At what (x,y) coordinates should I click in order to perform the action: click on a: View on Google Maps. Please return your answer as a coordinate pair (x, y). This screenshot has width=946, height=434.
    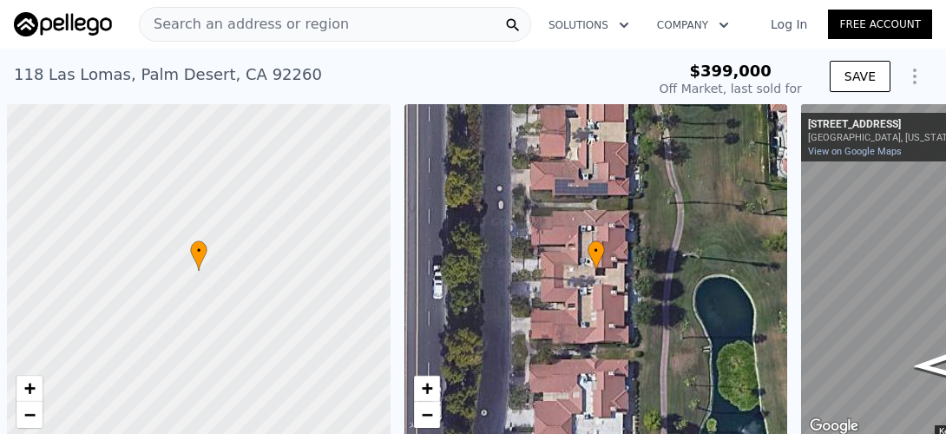
    Looking at the image, I should click on (855, 151).